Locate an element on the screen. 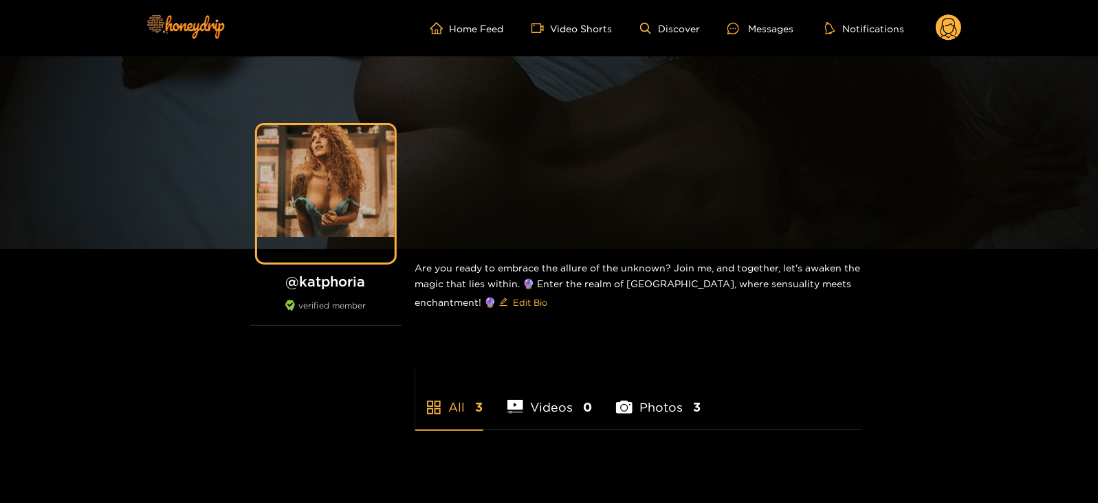 The image size is (1098, 503). span: Edit Bio is located at coordinates (531, 303).